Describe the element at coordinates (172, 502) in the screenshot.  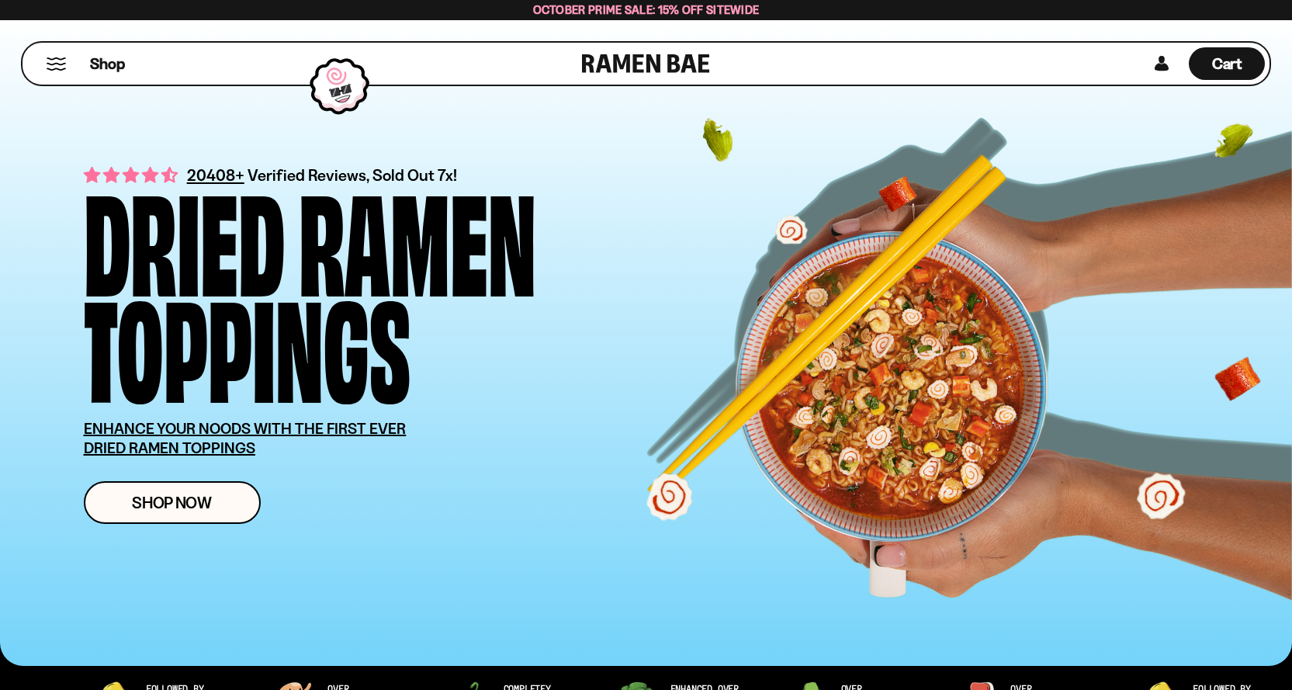
I see `a: Shop Now` at that location.